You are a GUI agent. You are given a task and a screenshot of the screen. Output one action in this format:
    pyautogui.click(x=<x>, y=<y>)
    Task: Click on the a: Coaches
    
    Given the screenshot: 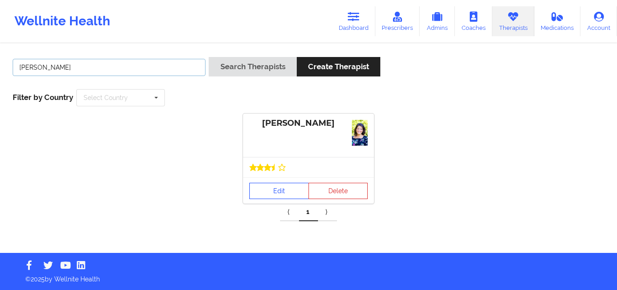 What is the action you would take?
    pyautogui.click(x=473, y=21)
    